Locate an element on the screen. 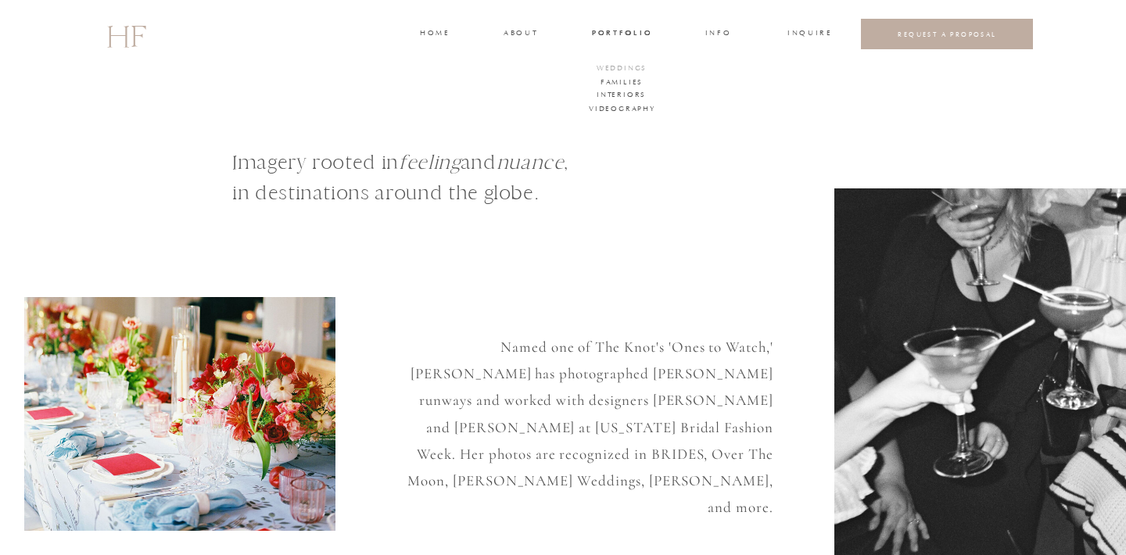 This screenshot has height=555, width=1126. a: home is located at coordinates (434, 34).